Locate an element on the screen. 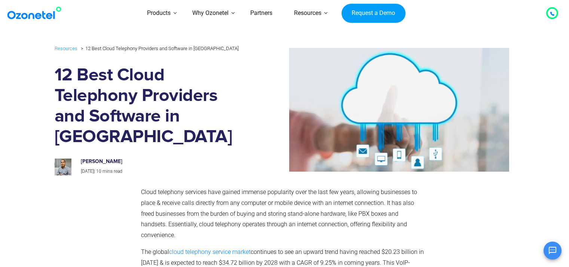 This screenshot has width=569, height=267. a: Resources is located at coordinates (66, 48).